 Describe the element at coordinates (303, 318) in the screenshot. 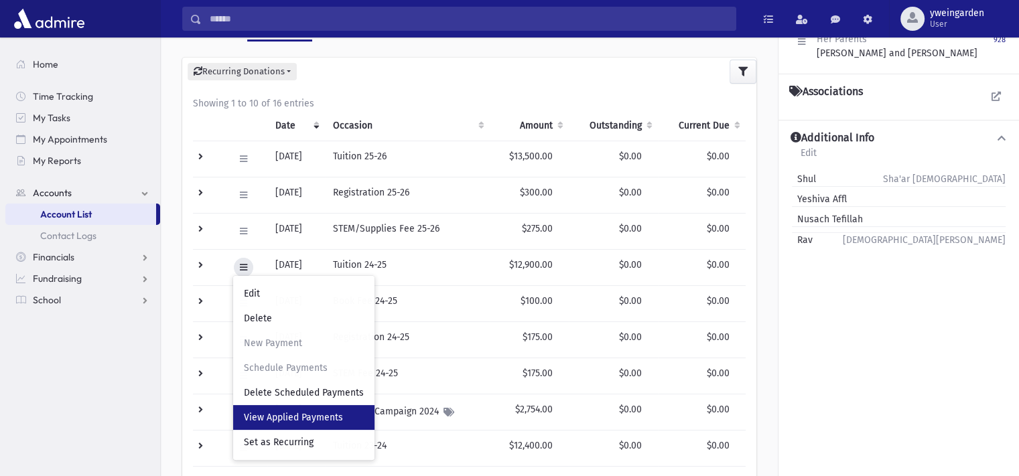

I see `a: Delete` at that location.